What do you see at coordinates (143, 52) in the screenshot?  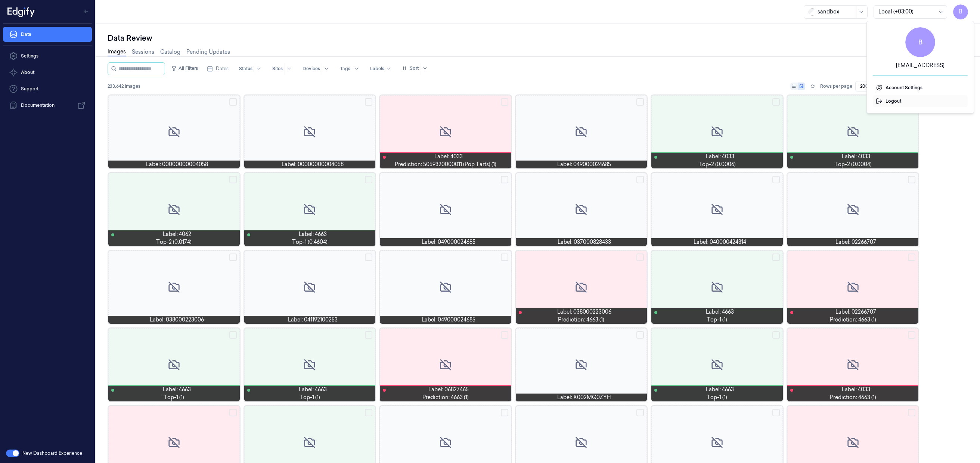 I see `a: Sessions` at bounding box center [143, 52].